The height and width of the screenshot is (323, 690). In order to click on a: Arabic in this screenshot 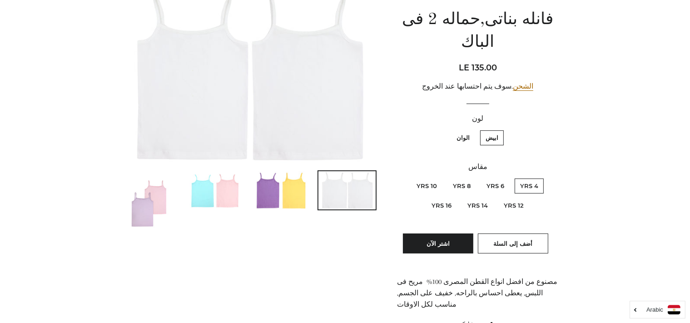, I will do `click(657, 309)`.